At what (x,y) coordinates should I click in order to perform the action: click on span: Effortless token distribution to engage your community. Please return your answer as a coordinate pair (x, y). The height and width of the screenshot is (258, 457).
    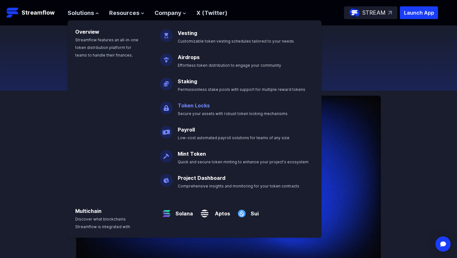
    Looking at the image, I should click on (230, 65).